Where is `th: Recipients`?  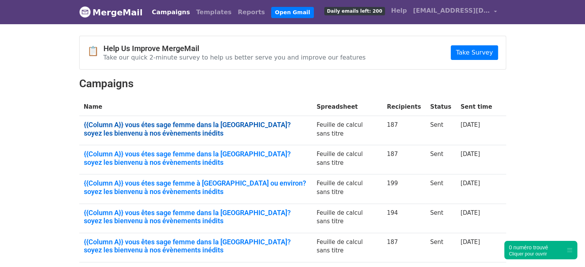 th: Recipients is located at coordinates (404, 107).